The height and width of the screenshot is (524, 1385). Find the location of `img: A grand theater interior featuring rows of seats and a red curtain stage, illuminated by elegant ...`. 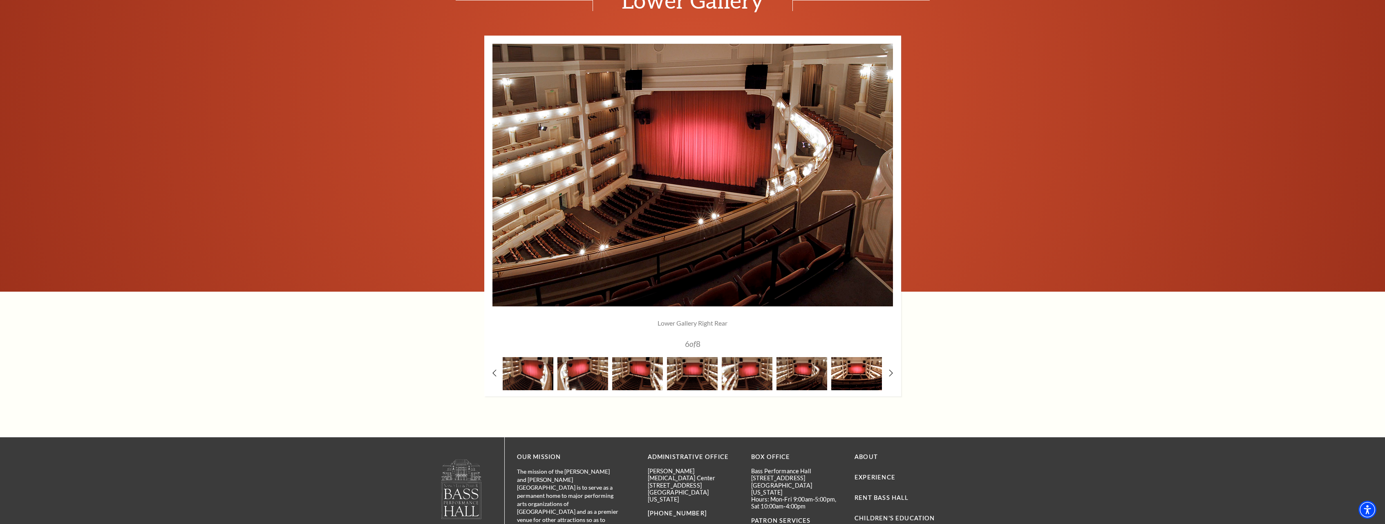

img: A grand theater interior featuring rows of seats and a red curtain stage, illuminated by elegant ... is located at coordinates (528, 373).